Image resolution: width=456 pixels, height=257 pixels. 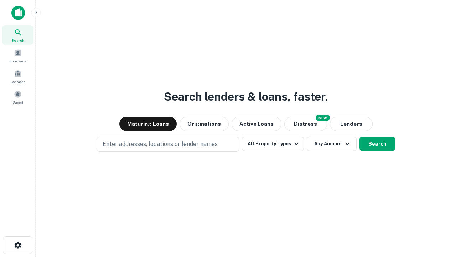 I want to click on button: Search, so click(x=378, y=144).